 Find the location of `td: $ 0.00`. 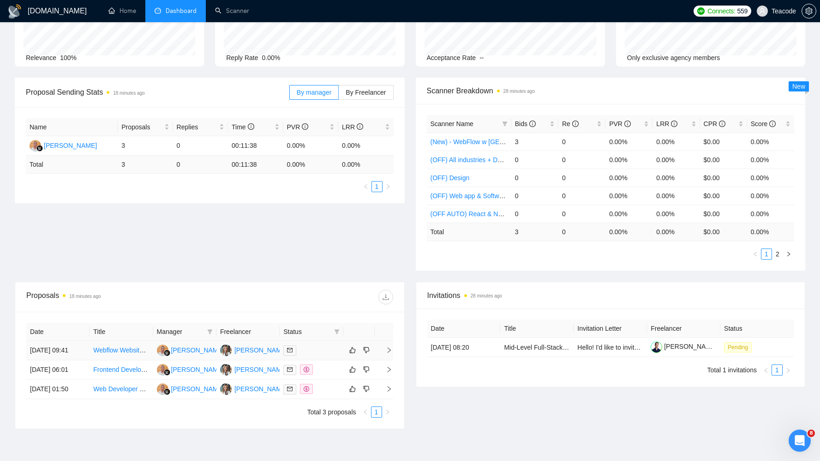

td: $ 0.00 is located at coordinates (724, 231).